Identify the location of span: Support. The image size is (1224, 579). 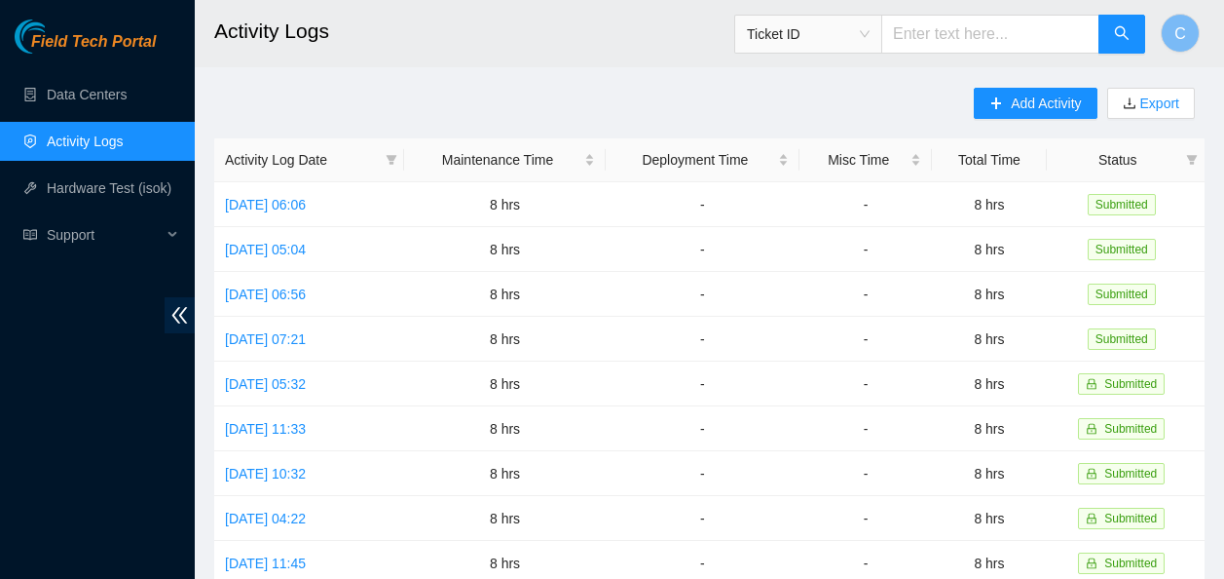
(104, 235).